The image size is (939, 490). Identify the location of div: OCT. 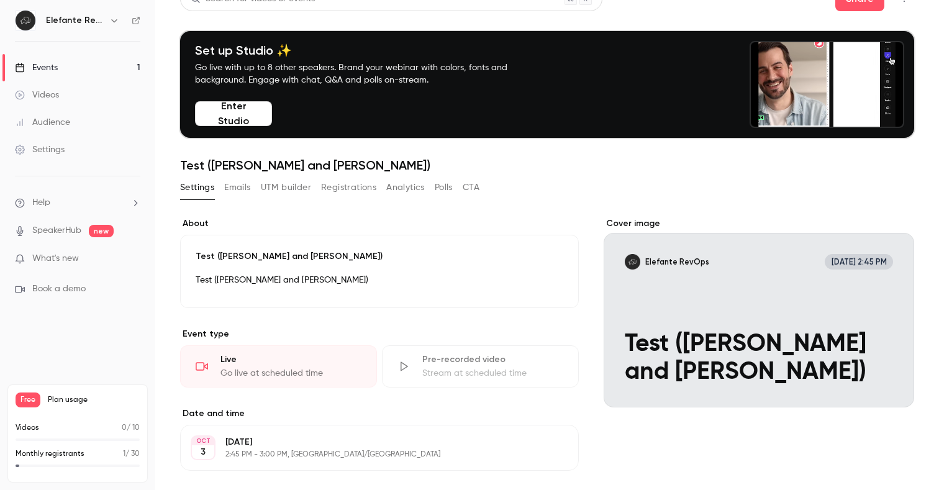
(203, 441).